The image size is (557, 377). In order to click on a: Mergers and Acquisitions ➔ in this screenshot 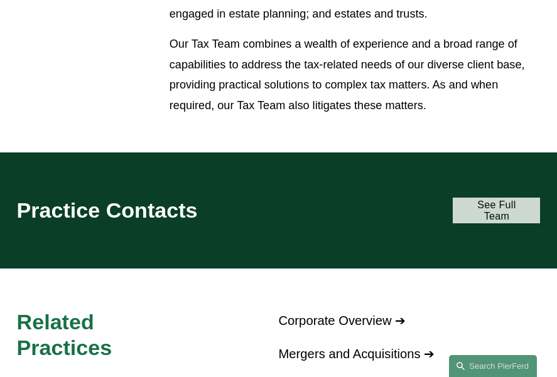, I will do `click(356, 354)`.